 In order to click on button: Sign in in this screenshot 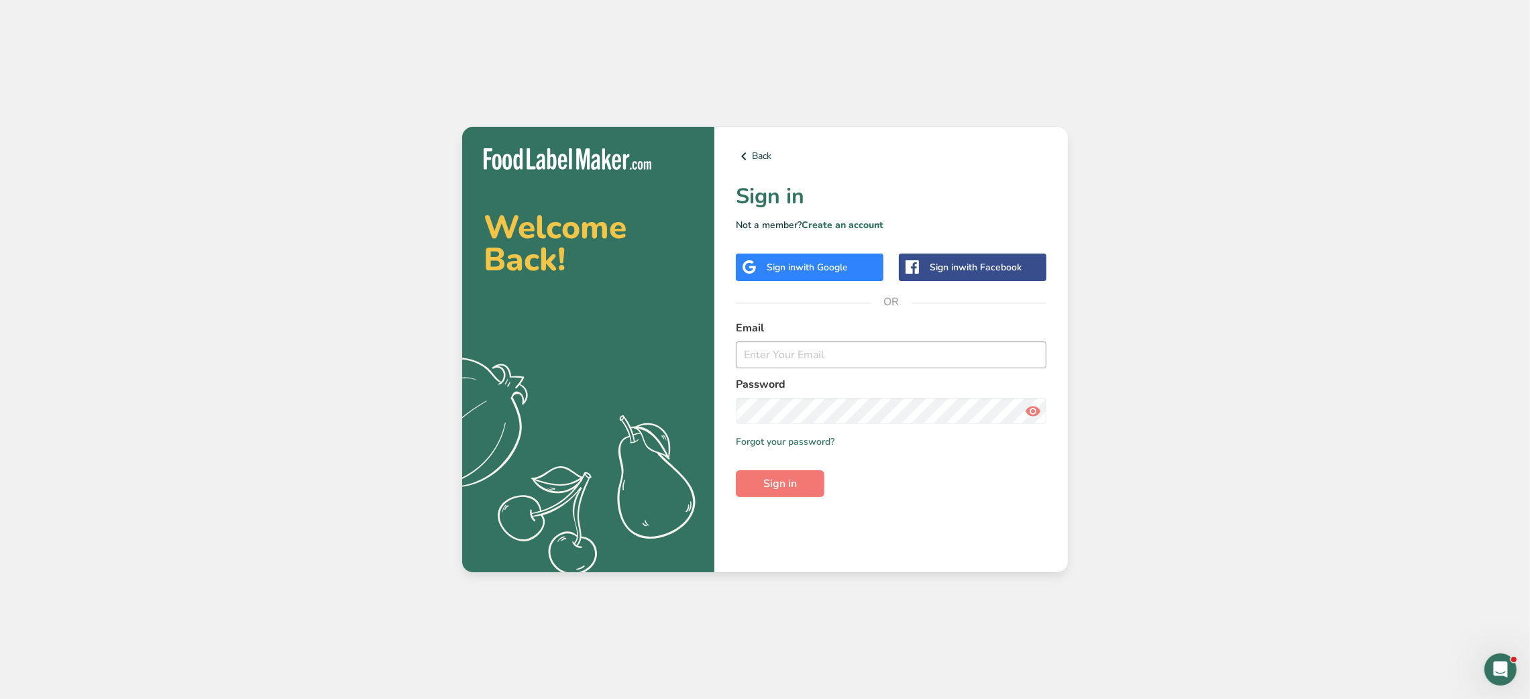, I will do `click(780, 484)`.